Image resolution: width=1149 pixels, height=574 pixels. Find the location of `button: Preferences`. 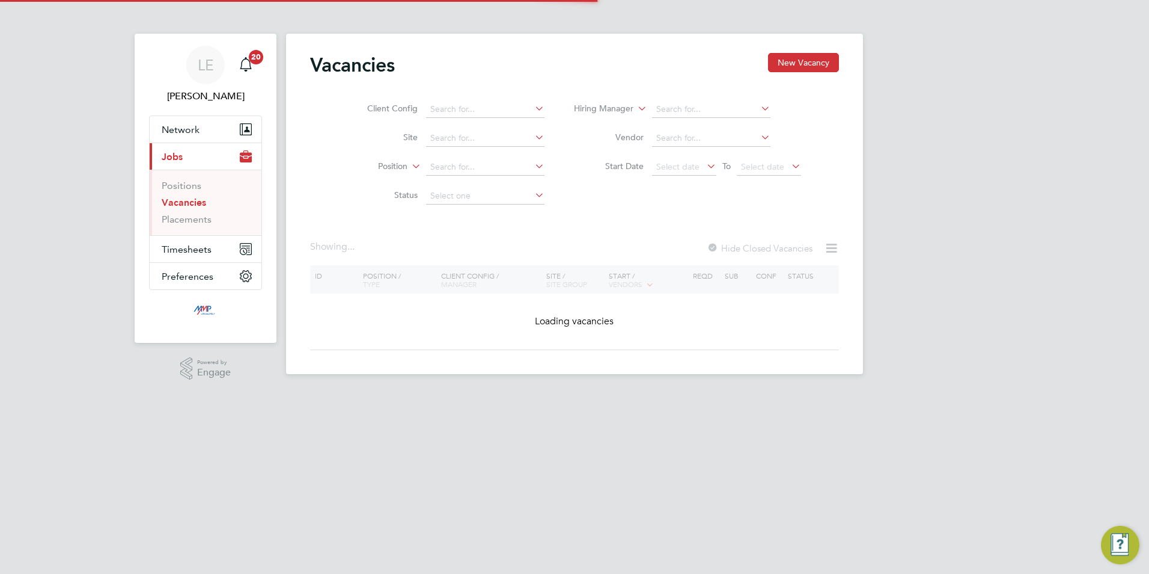

button: Preferences is located at coordinates (206, 276).